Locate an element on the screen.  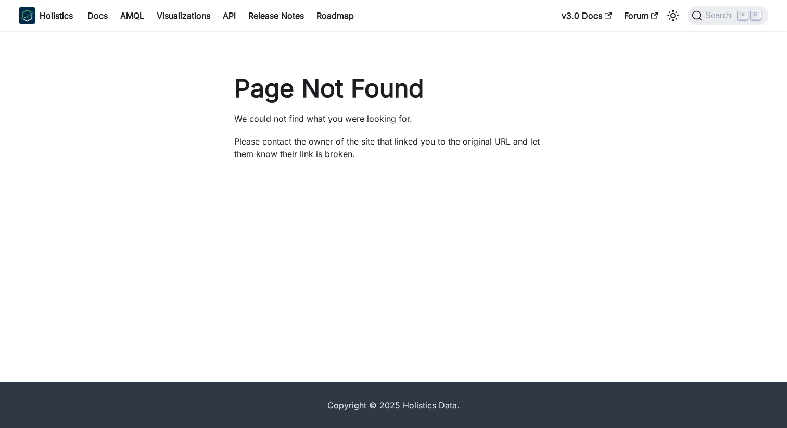
img: Holistics is located at coordinates (27, 16).